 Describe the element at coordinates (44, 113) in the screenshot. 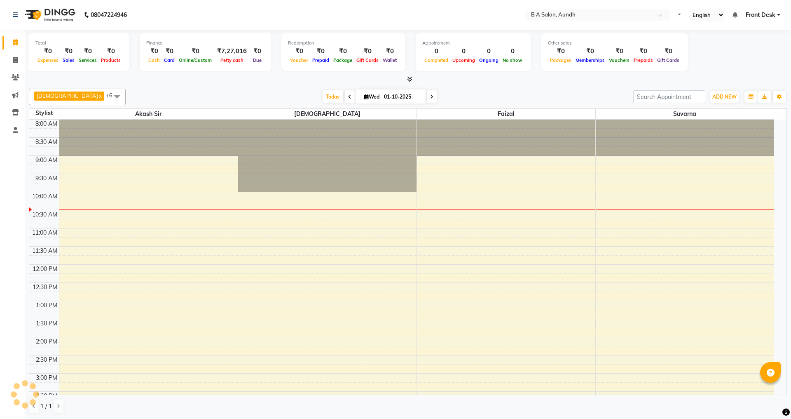

I see `div: Stylist` at that location.